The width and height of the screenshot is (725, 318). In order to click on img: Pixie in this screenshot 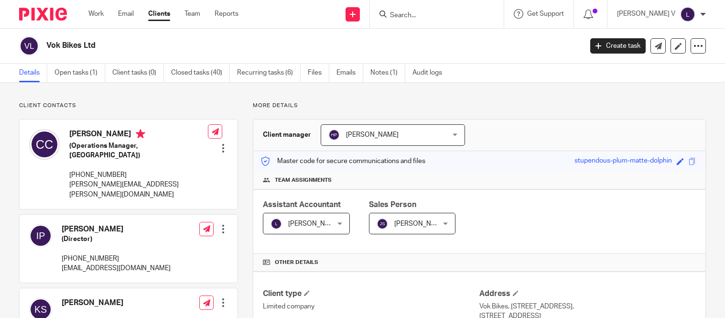, I will do `click(43, 14)`.